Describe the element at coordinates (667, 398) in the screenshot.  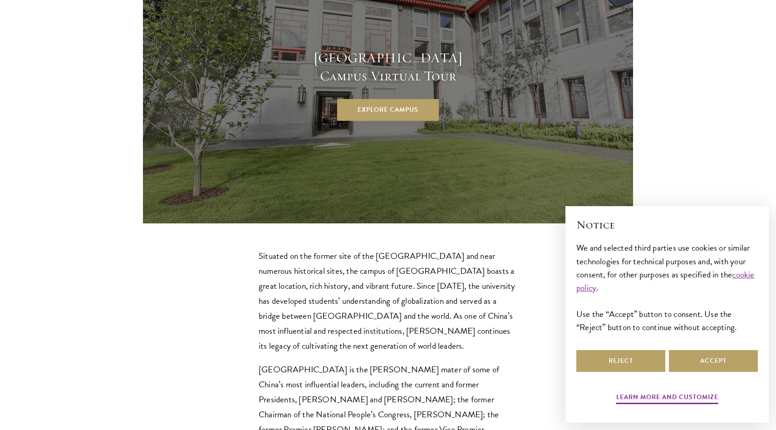
I see `button: Learn more and customize` at that location.